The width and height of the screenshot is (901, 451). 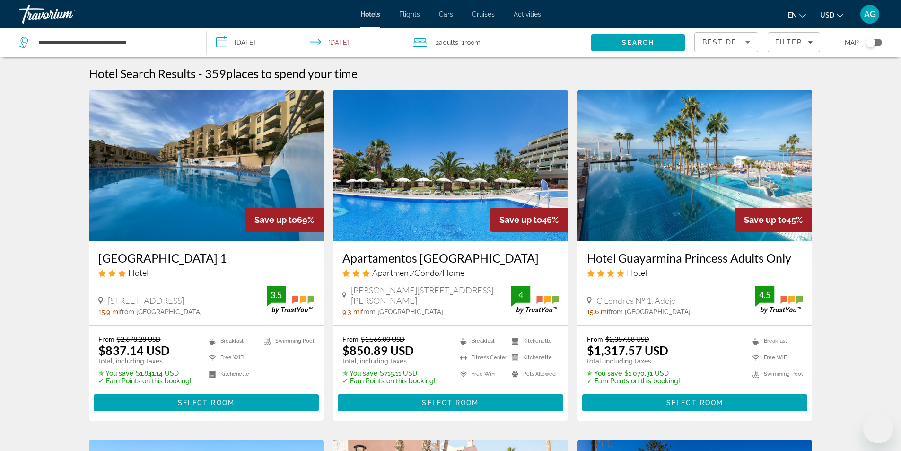 I want to click on button: User Menu, so click(x=870, y=14).